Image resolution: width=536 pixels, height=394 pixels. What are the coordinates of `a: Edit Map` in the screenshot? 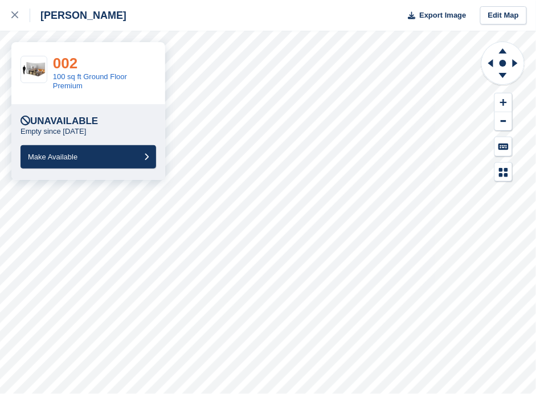 It's located at (503, 15).